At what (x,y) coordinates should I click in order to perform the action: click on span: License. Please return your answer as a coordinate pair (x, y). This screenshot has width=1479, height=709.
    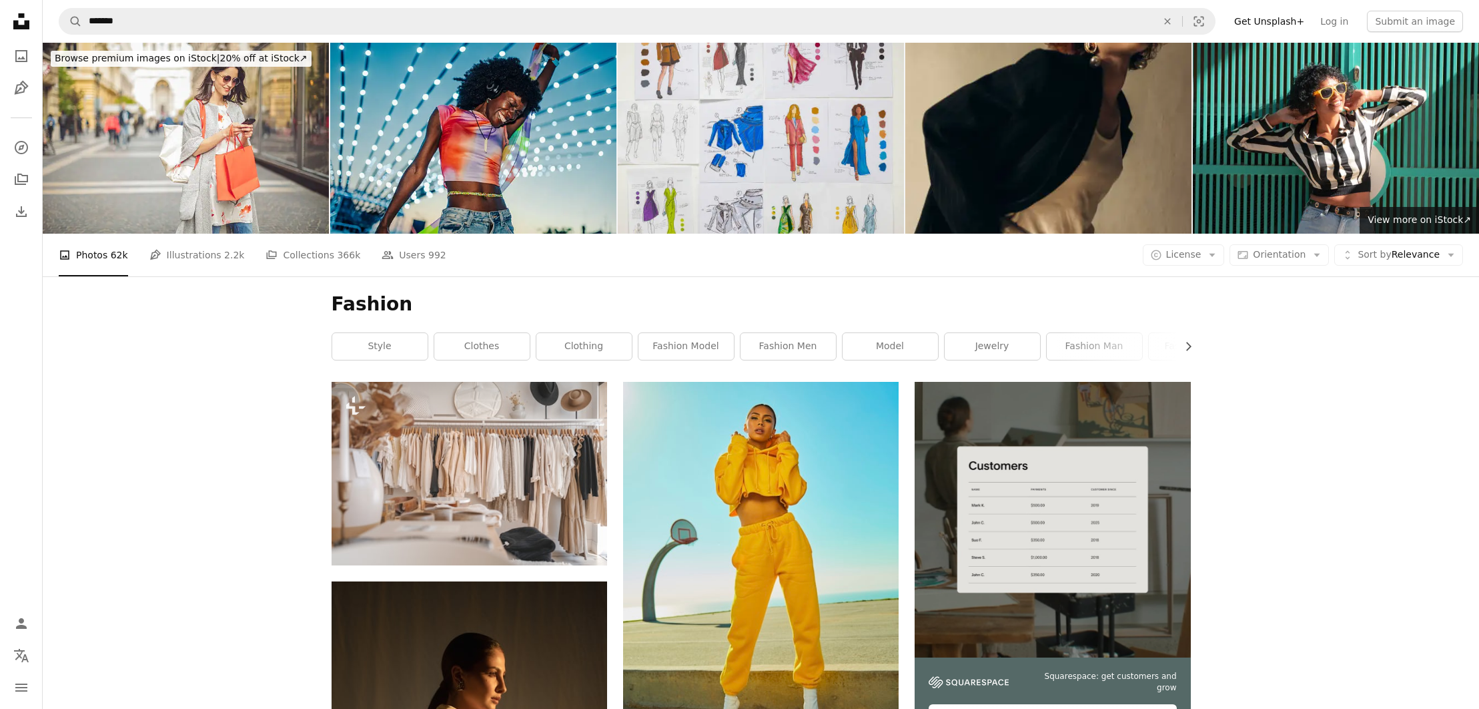
    Looking at the image, I should click on (1184, 254).